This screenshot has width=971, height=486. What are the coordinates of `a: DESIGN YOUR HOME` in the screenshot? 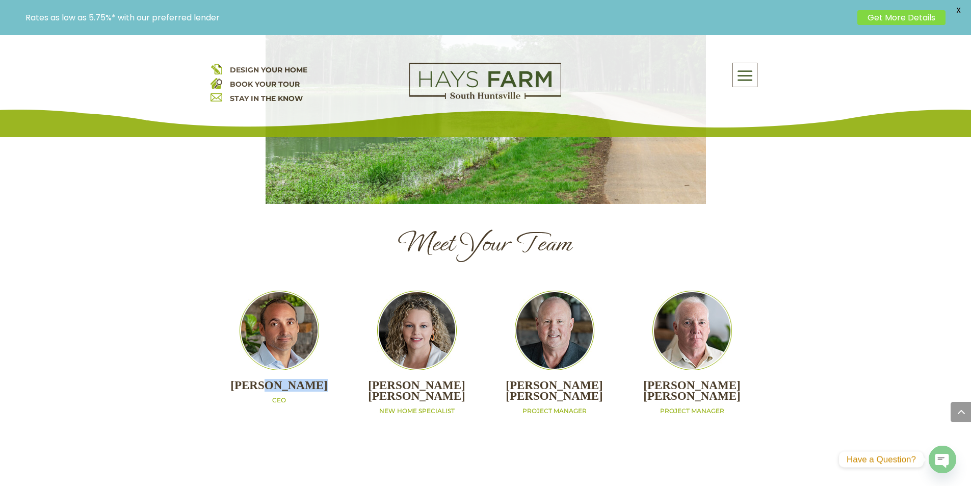 It's located at (269, 70).